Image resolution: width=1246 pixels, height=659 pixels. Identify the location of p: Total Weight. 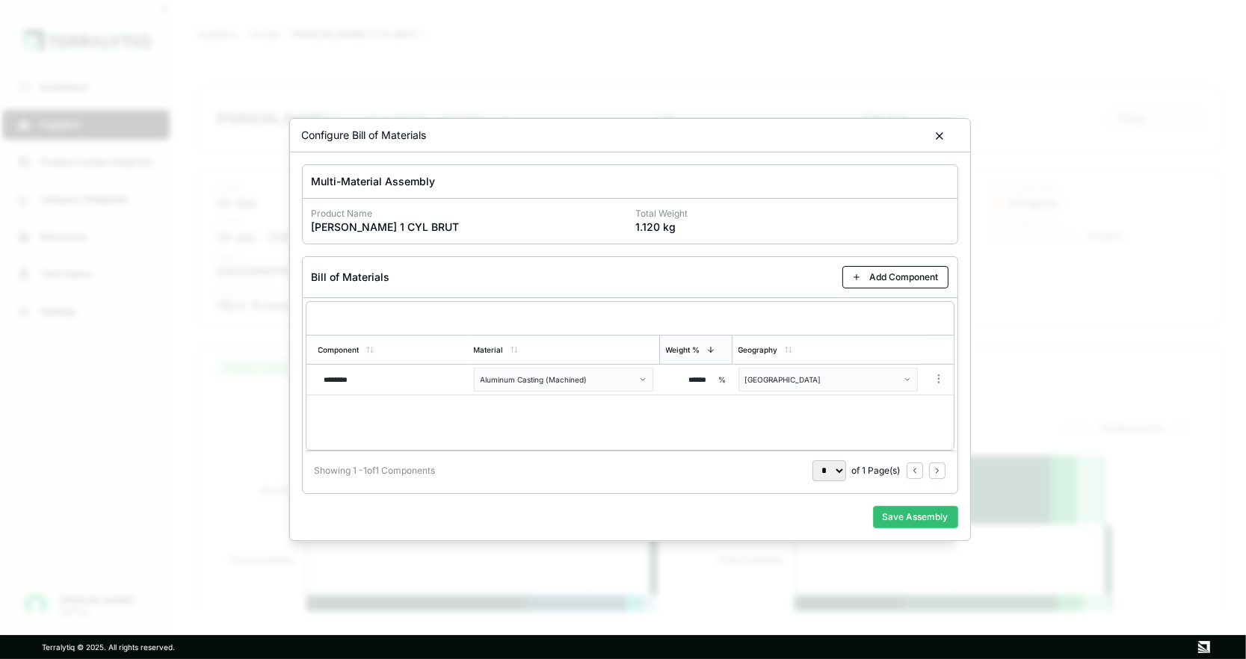
(792, 214).